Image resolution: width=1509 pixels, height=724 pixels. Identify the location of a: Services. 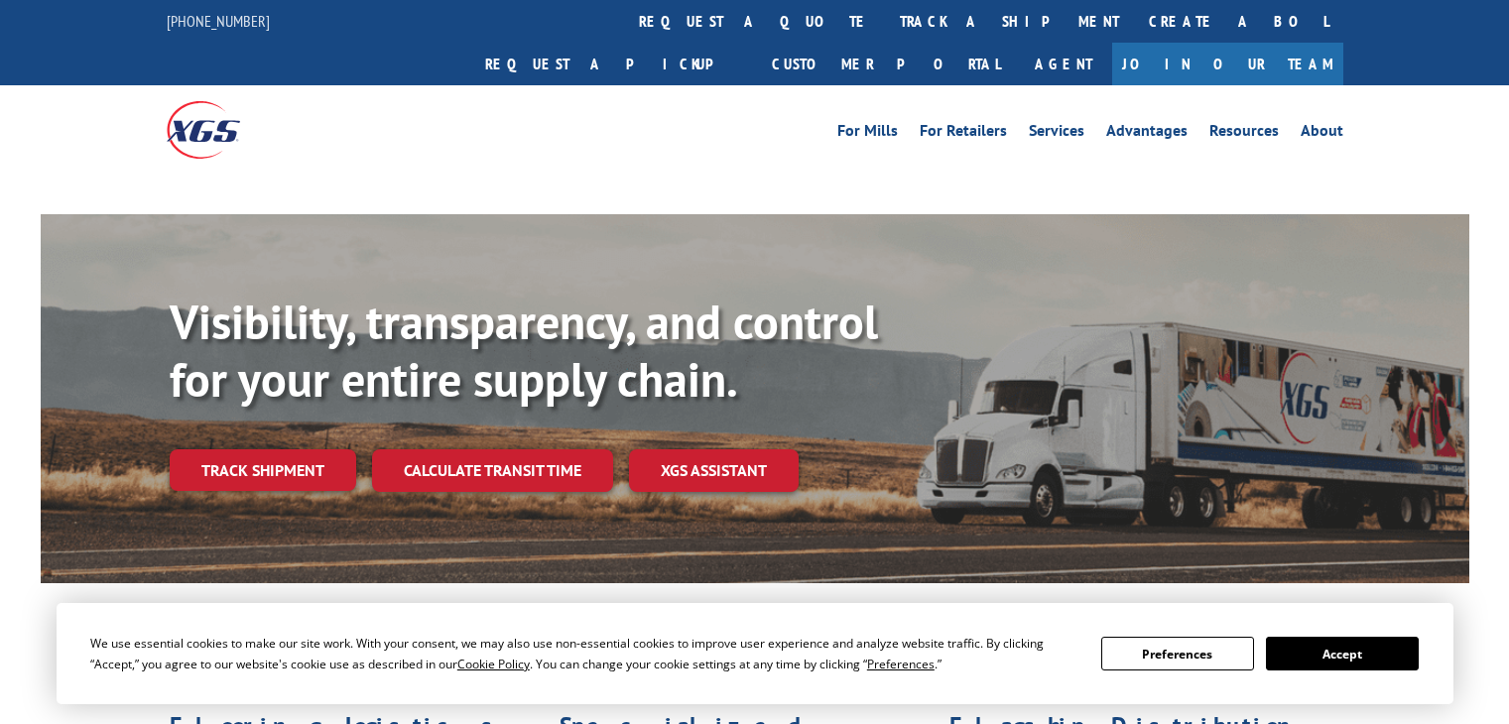
(1056, 134).